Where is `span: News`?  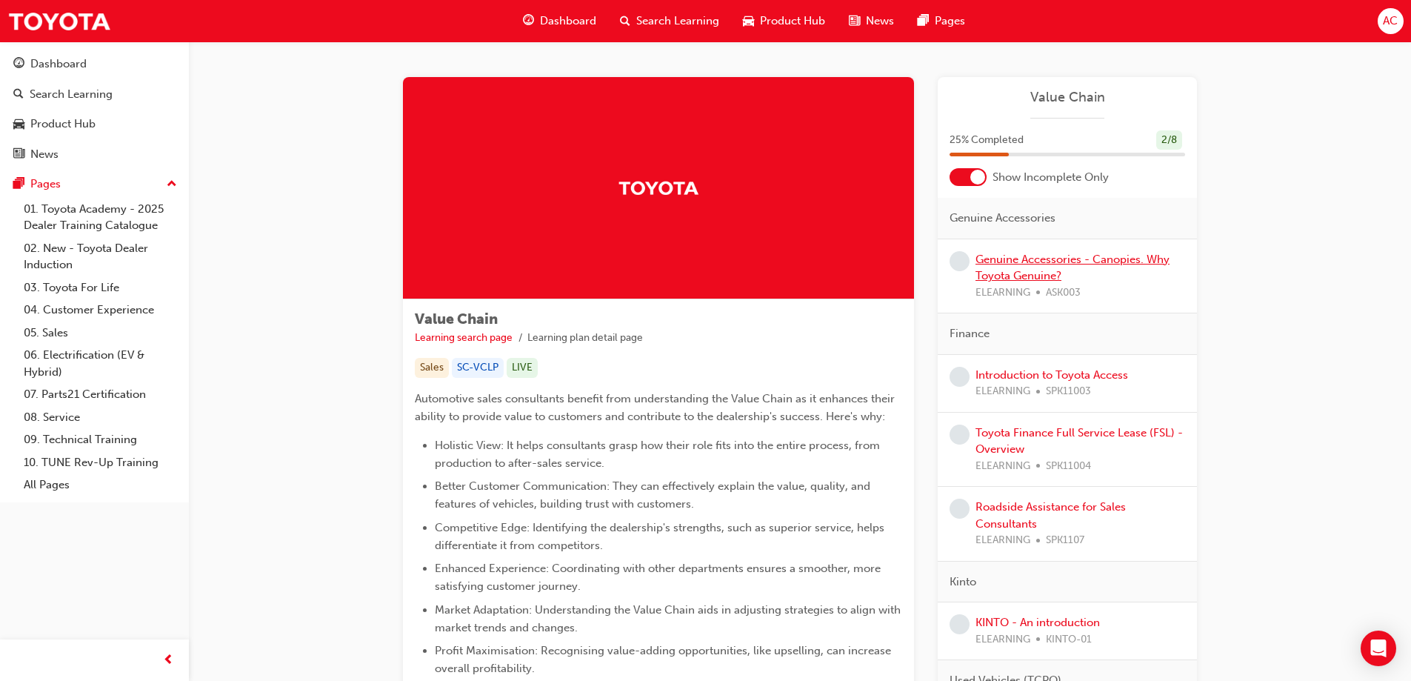 span: News is located at coordinates (880, 21).